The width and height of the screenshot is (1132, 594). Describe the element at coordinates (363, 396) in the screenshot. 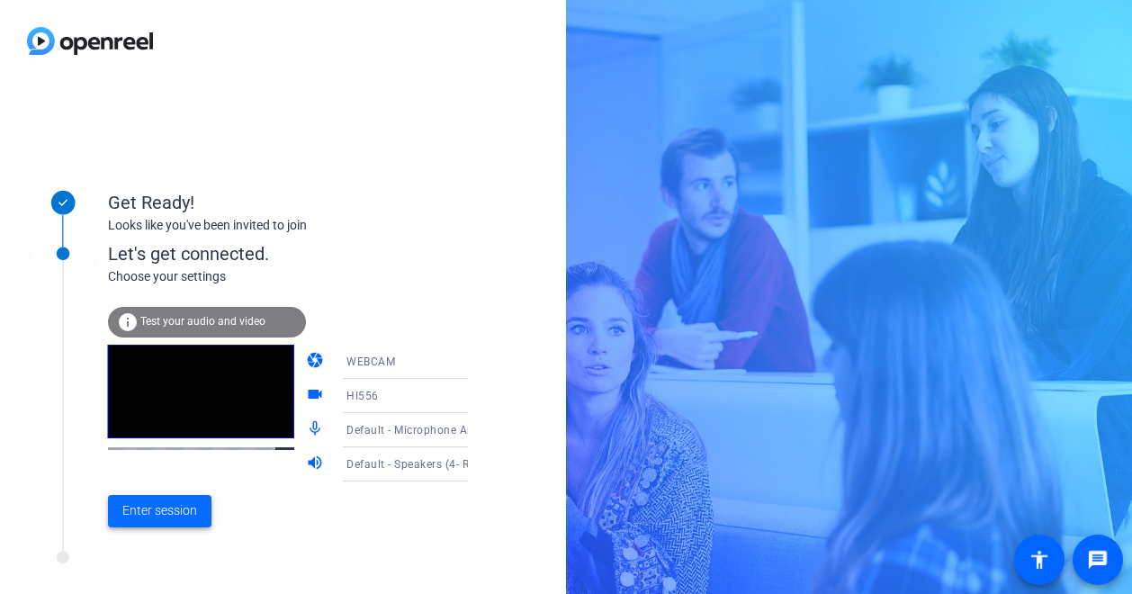

I see `span: HI556` at that location.